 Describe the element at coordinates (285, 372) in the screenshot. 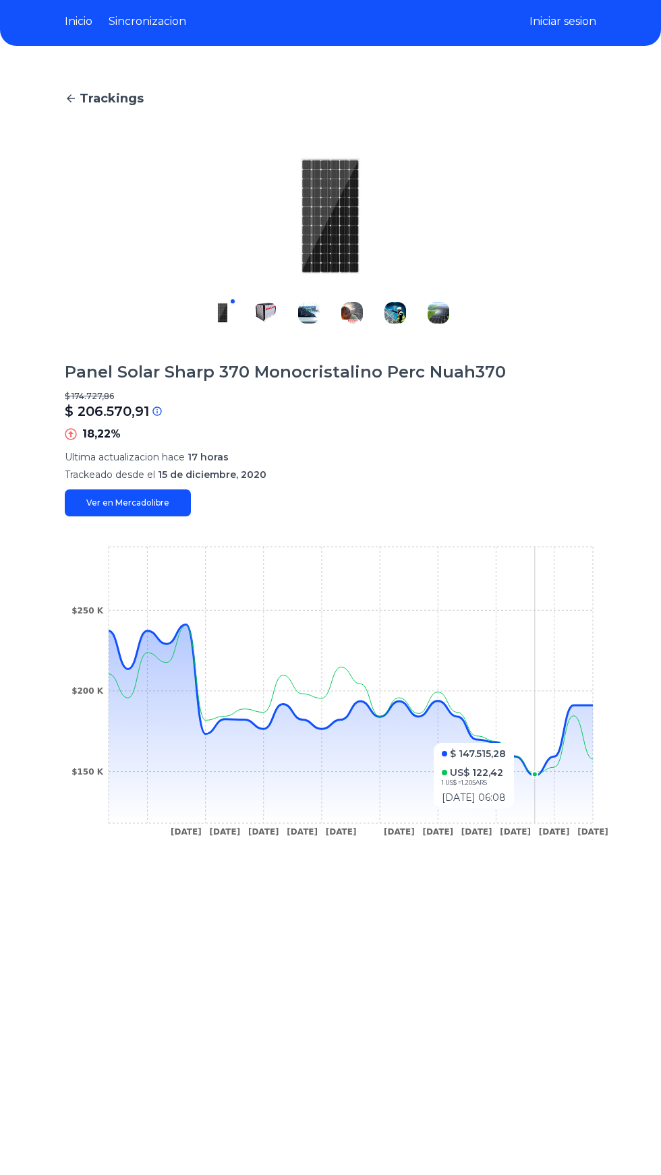

I see `h1: Panel Solar Sharp 370 Monocristalino Perc Nuah370` at that location.